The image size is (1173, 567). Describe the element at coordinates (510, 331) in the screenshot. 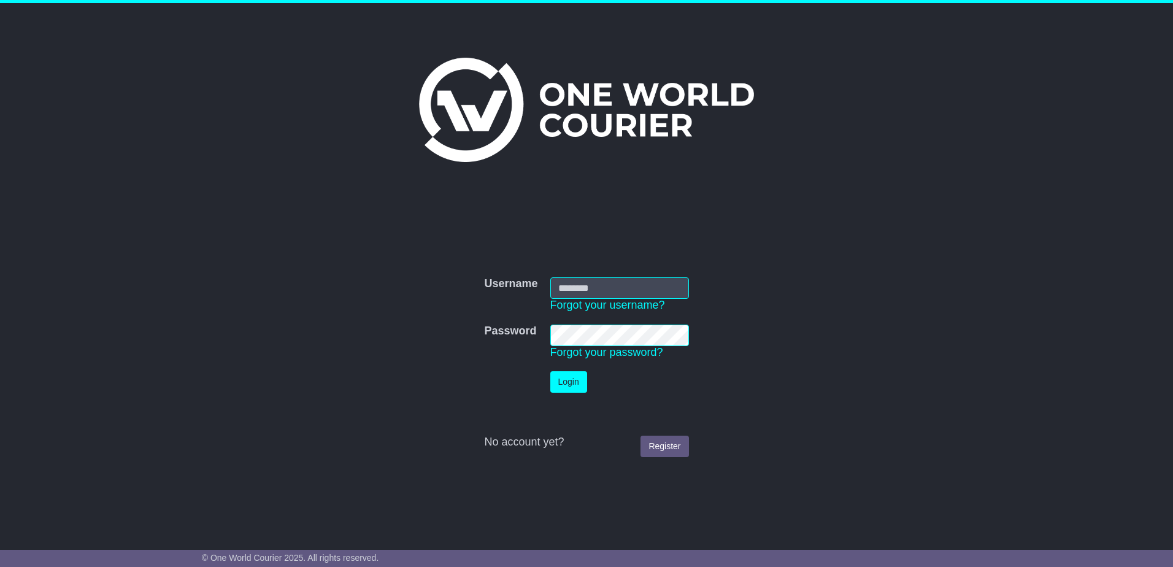

I see `label: Password` at that location.